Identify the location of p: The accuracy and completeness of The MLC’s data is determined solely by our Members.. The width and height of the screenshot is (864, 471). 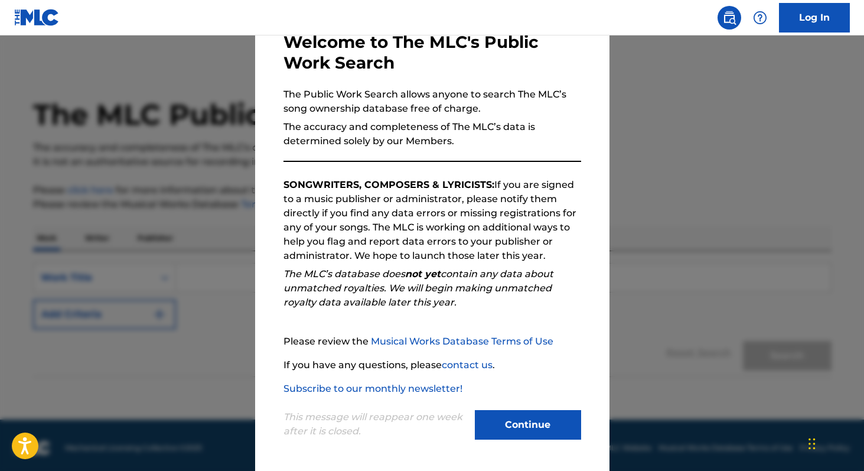
(432, 134).